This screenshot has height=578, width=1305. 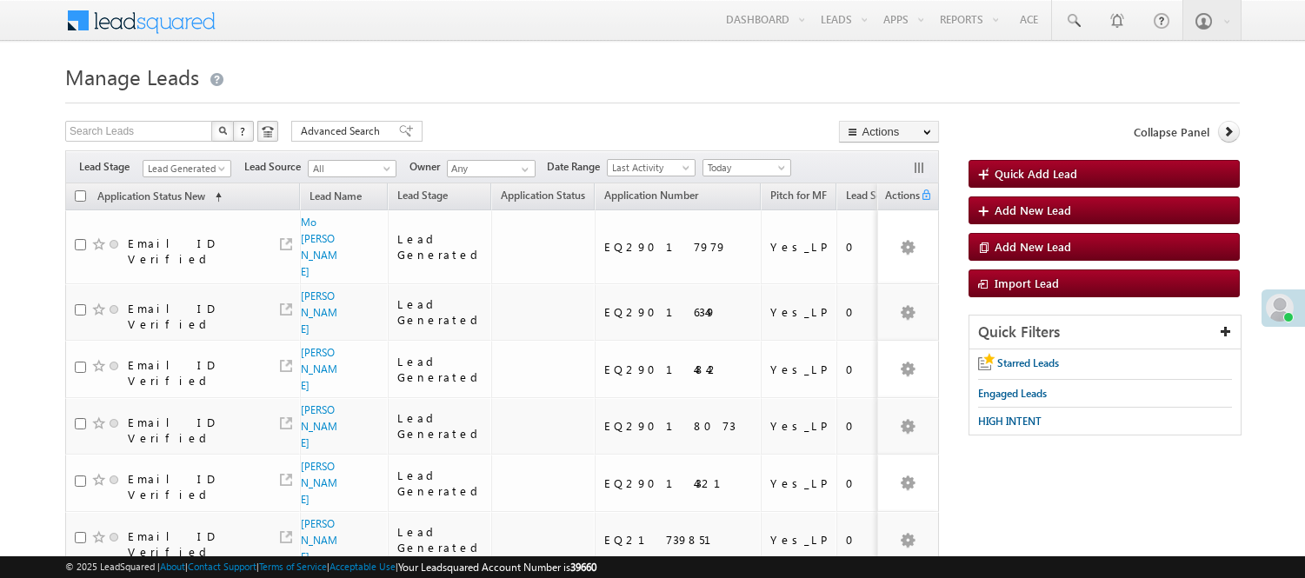 I want to click on div: EQ29016349, so click(x=678, y=312).